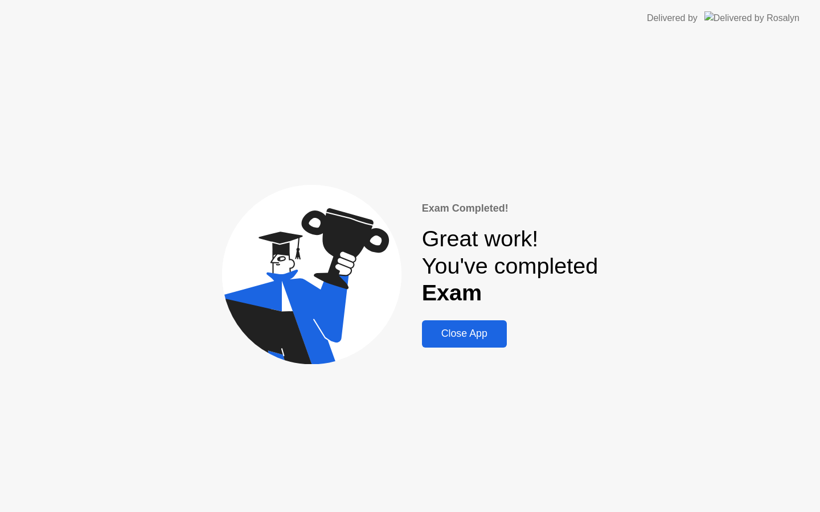 This screenshot has height=512, width=820. I want to click on div: Close App, so click(464, 334).